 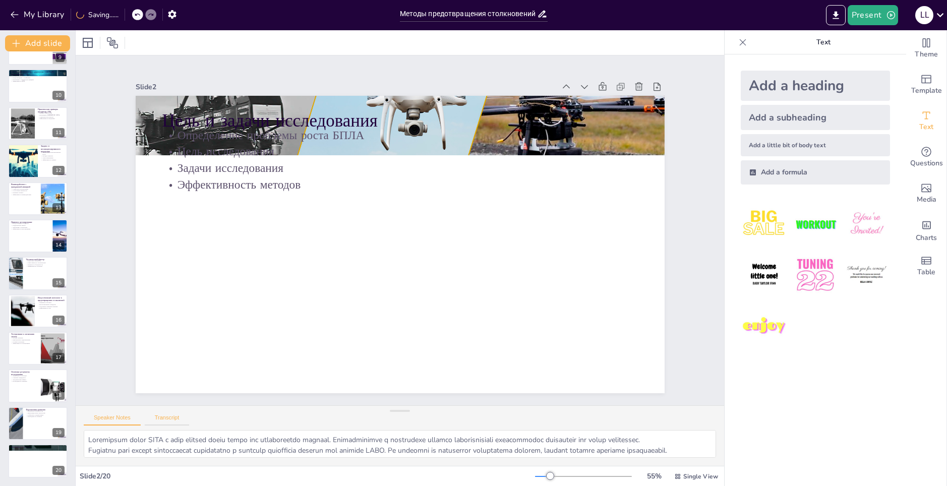 I want to click on div: 18, so click(x=58, y=395).